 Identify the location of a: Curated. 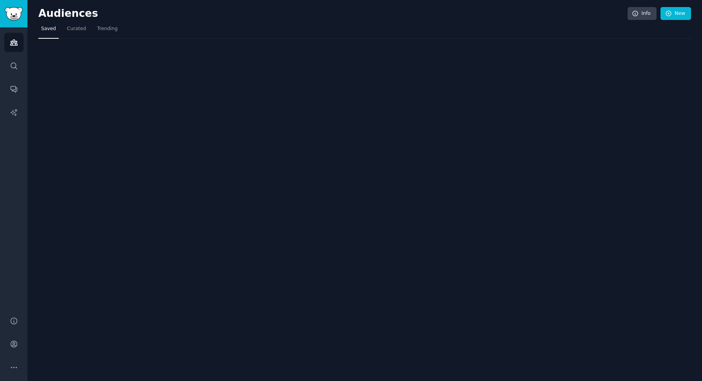
(76, 31).